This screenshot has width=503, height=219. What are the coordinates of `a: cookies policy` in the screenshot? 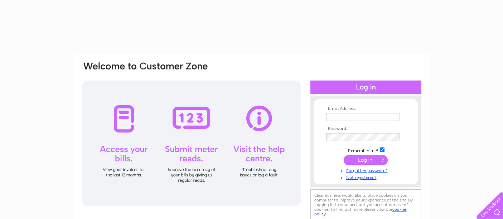 It's located at (361, 212).